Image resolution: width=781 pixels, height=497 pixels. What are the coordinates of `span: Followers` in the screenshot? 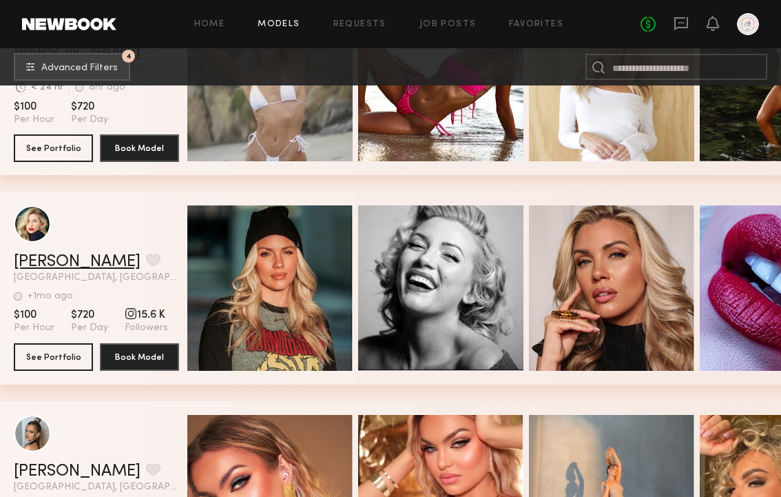 It's located at (146, 328).